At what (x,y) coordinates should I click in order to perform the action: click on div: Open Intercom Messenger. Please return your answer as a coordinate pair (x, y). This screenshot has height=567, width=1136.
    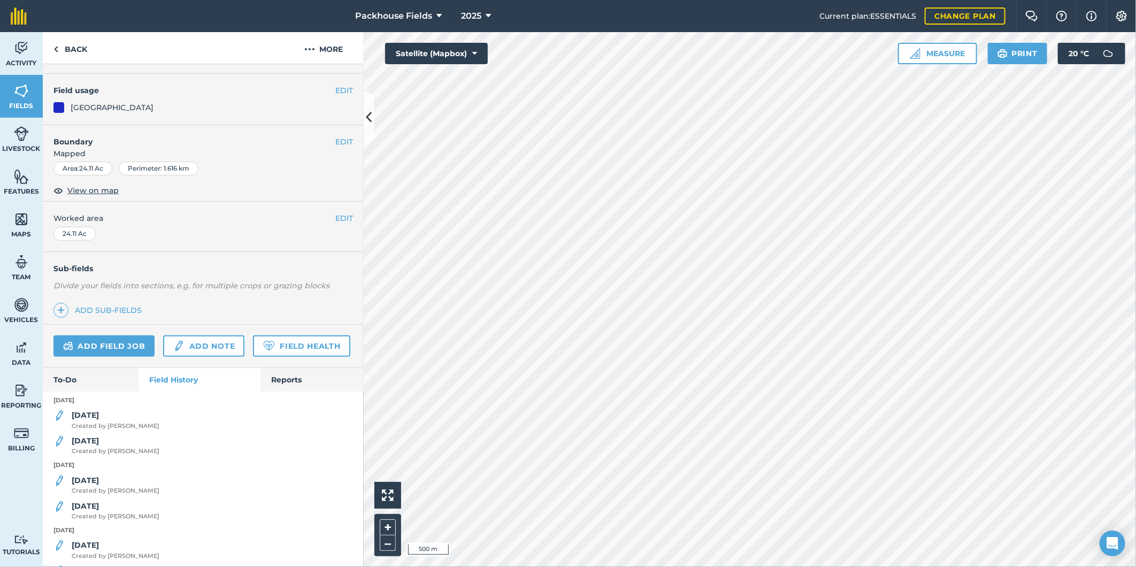
    Looking at the image, I should click on (1112, 543).